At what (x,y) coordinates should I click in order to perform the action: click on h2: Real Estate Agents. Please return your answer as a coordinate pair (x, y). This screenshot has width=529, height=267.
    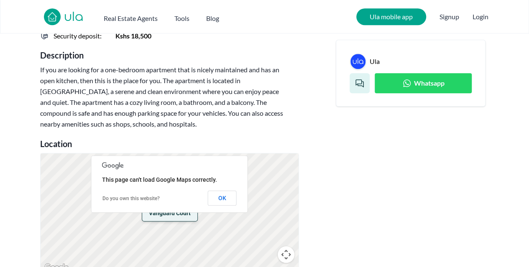
    Looking at the image, I should click on (130, 18).